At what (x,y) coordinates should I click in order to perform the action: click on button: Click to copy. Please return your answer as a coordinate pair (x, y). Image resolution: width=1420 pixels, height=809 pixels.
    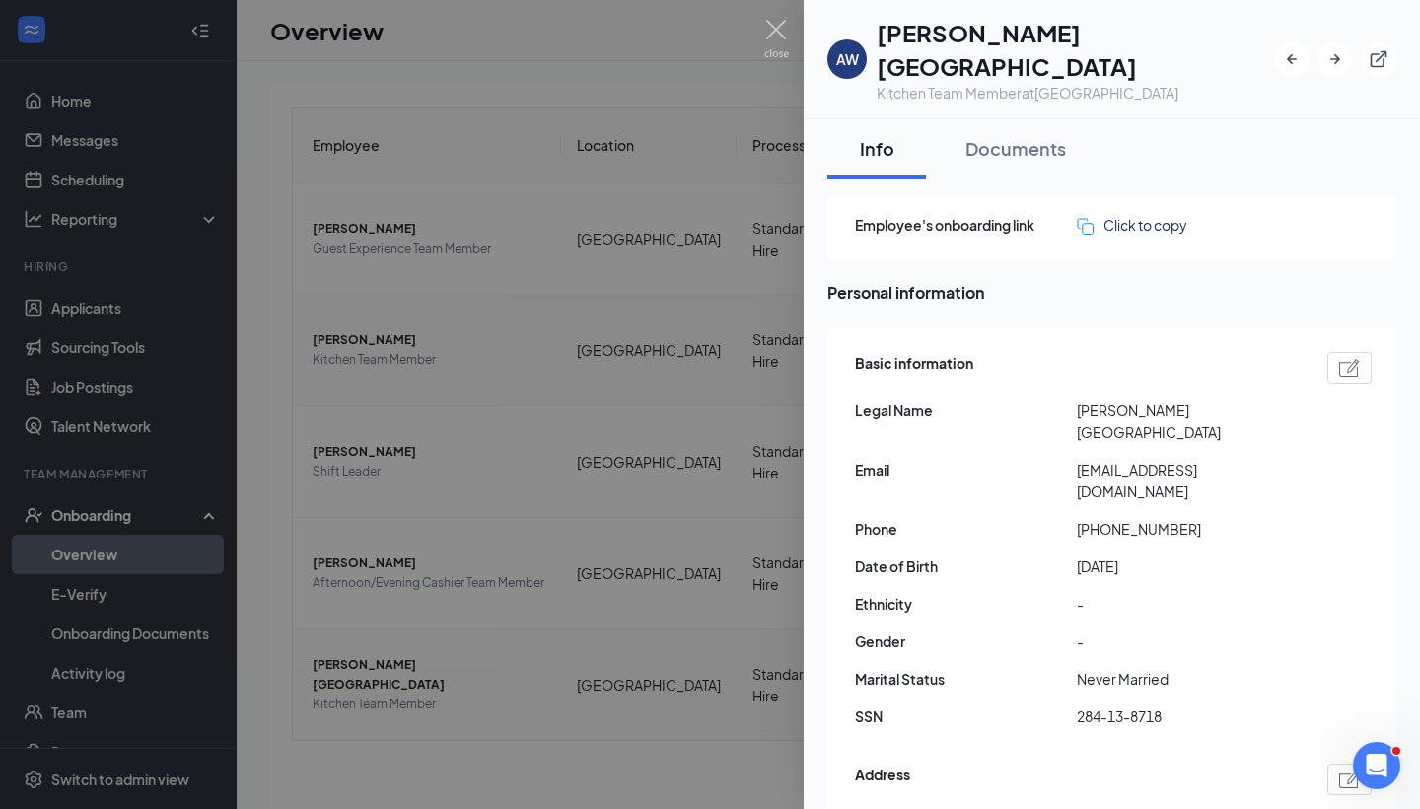
    Looking at the image, I should click on (1132, 225).